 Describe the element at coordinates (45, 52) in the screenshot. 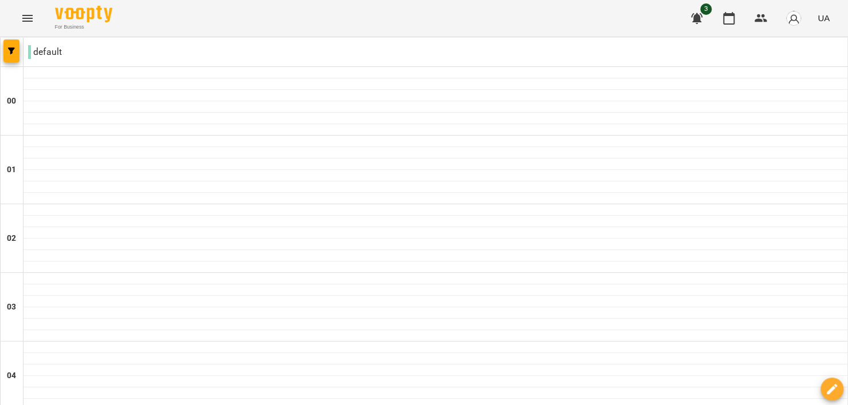

I see `p: default` at that location.